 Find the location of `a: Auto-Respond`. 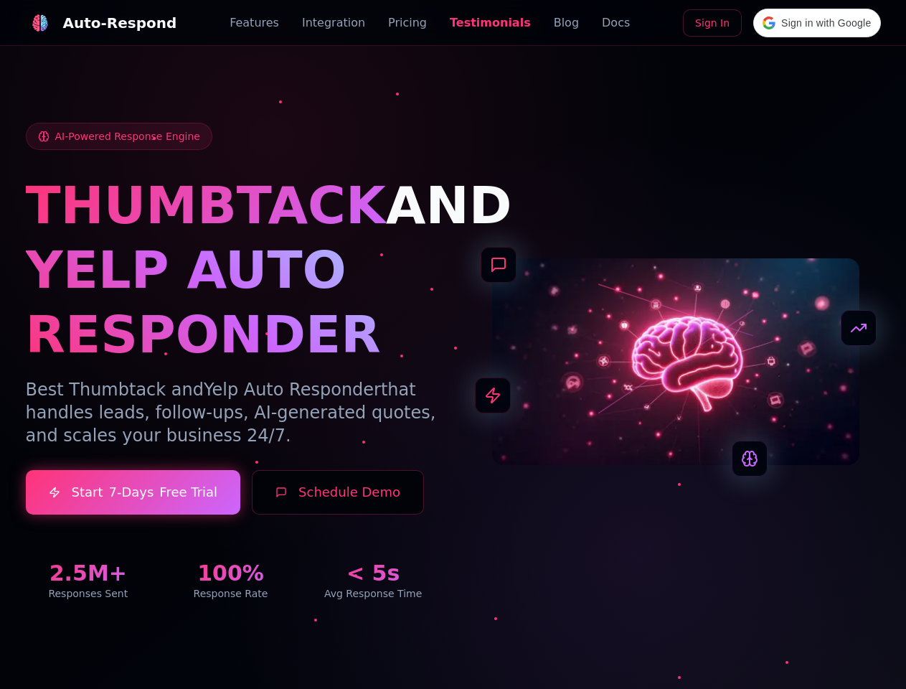

a: Auto-Respond is located at coordinates (101, 23).